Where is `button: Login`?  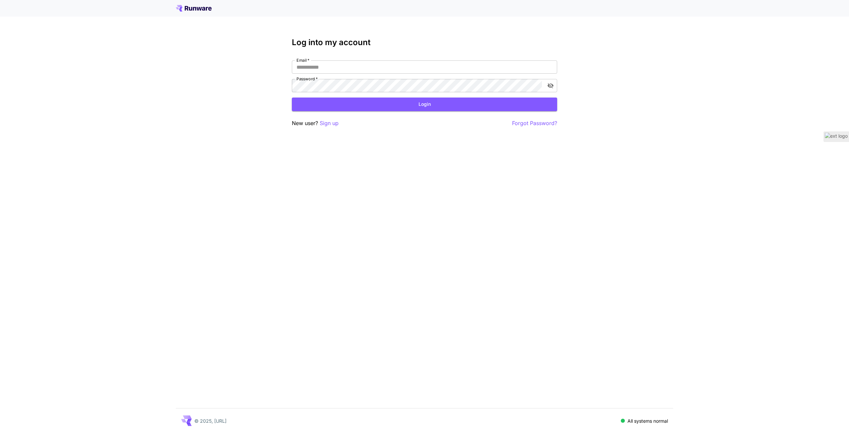 button: Login is located at coordinates (425, 104).